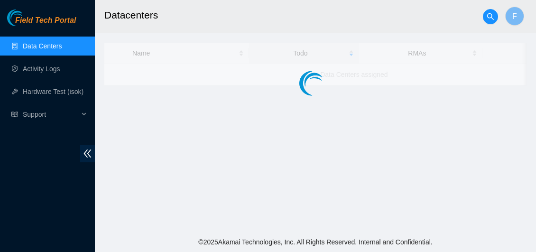 This screenshot has width=536, height=252. I want to click on footer: © 2025 Akamai Technologies, Inc. All Rights Reserved. Internal and Confidential., so click(315, 242).